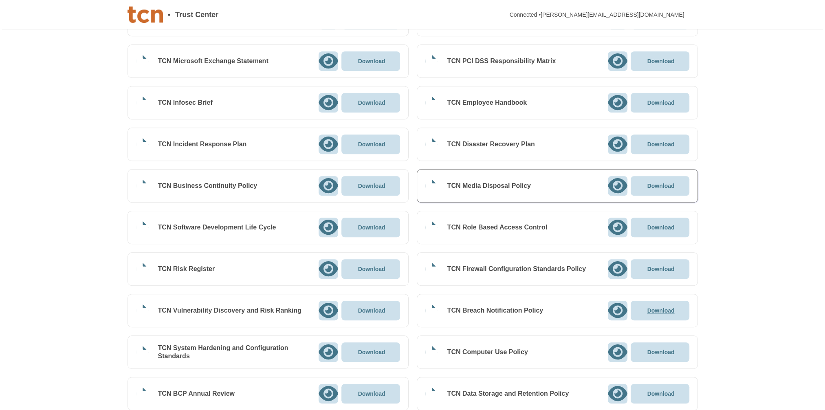 The height and width of the screenshot is (410, 825). What do you see at coordinates (217, 227) in the screenshot?
I see `div: TCN Software Development Life Cycle` at bounding box center [217, 227].